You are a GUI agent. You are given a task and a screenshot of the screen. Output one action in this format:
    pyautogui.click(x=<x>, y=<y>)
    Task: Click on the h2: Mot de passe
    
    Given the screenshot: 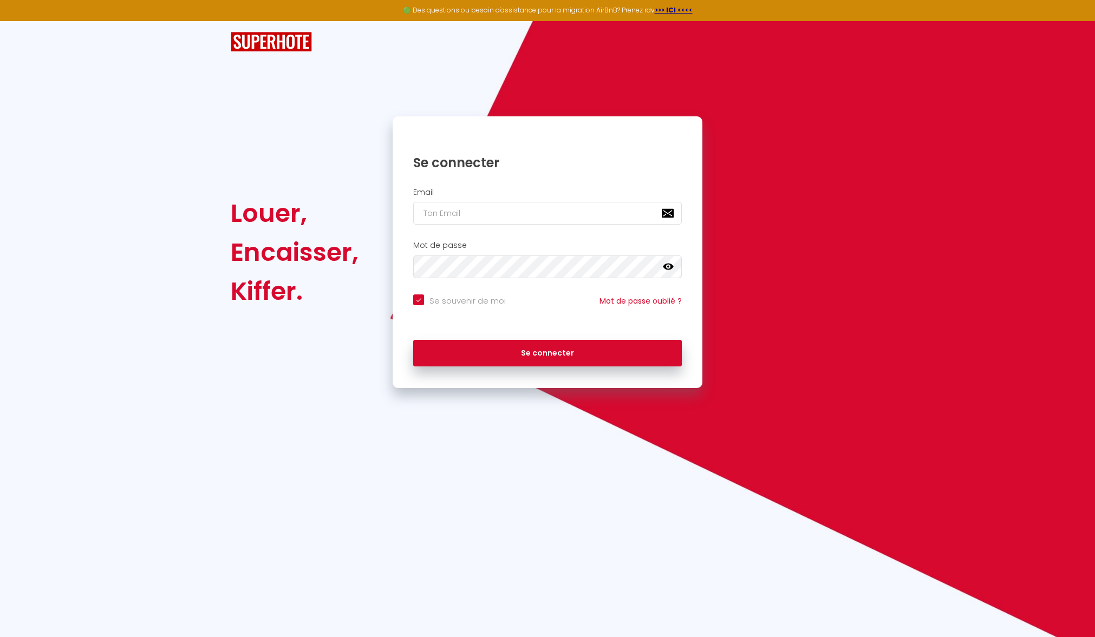 What is the action you would take?
    pyautogui.click(x=548, y=245)
    